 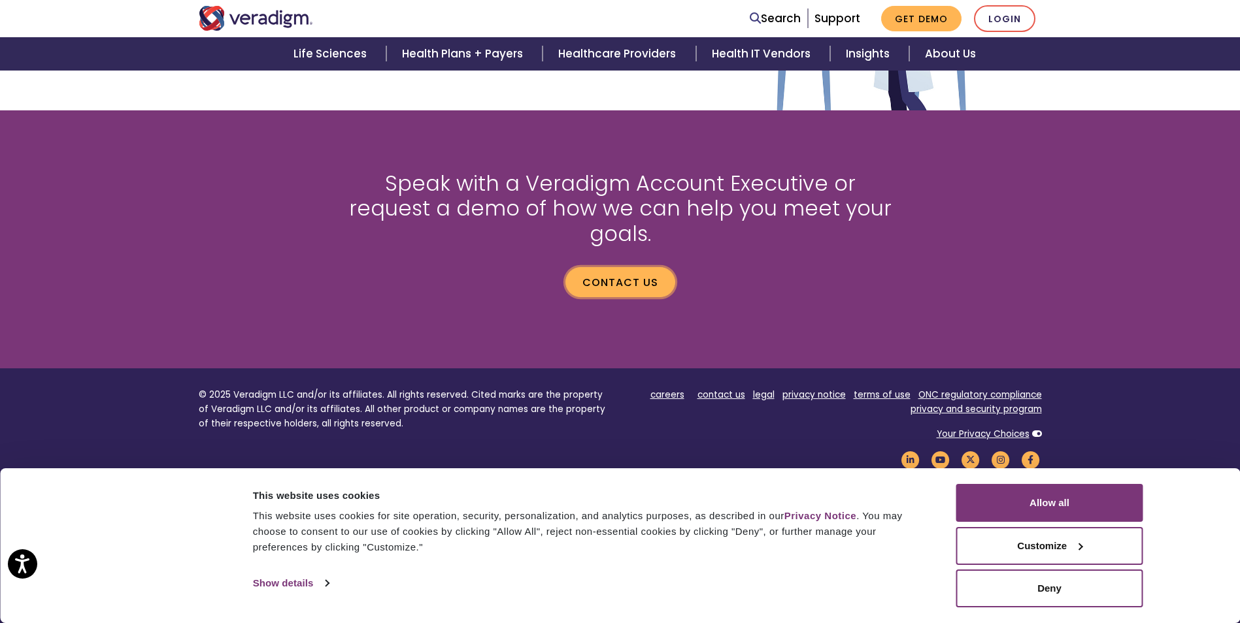 What do you see at coordinates (763, 395) in the screenshot?
I see `a: legal` at bounding box center [763, 395].